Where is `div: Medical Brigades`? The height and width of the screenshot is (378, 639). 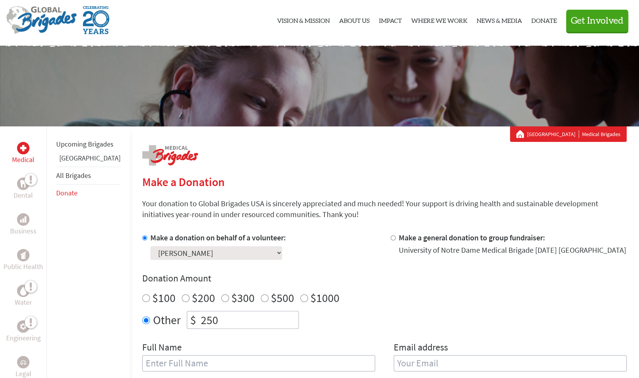
div: Medical Brigades is located at coordinates (568, 134).